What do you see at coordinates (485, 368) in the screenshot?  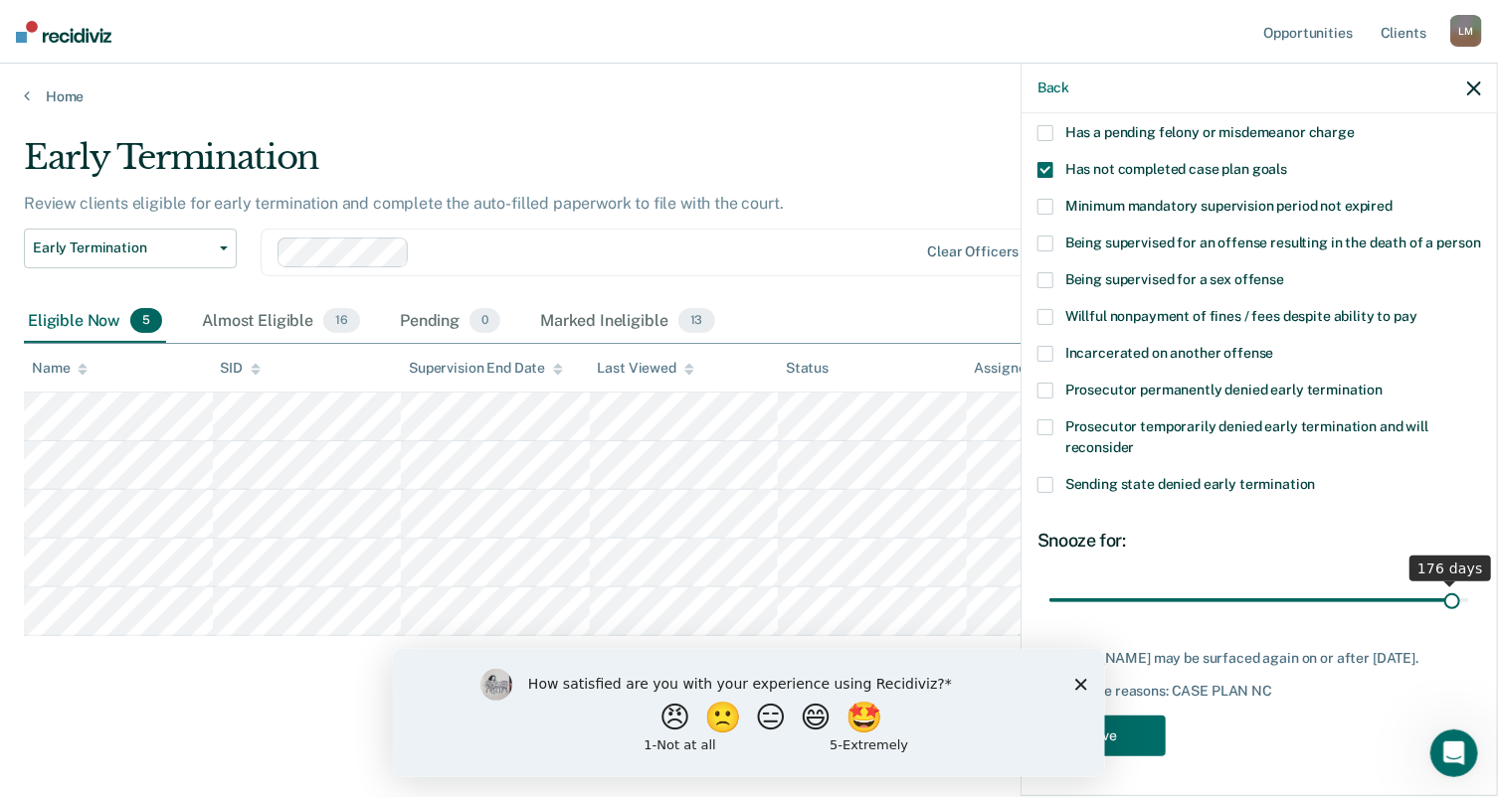 I see `div: Supervision End Date` at bounding box center [485, 368].